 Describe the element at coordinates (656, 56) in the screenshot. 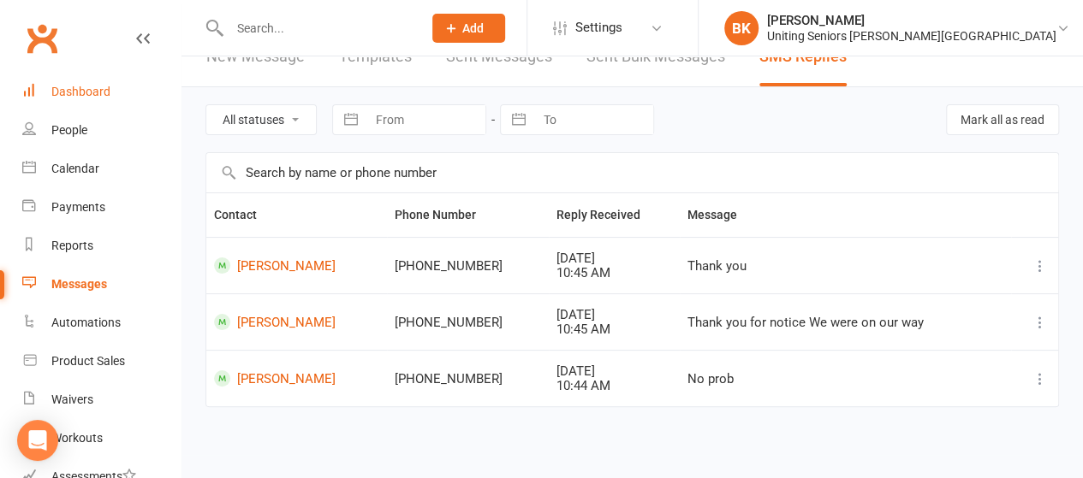

I see `a: Sent Bulk Messages` at that location.